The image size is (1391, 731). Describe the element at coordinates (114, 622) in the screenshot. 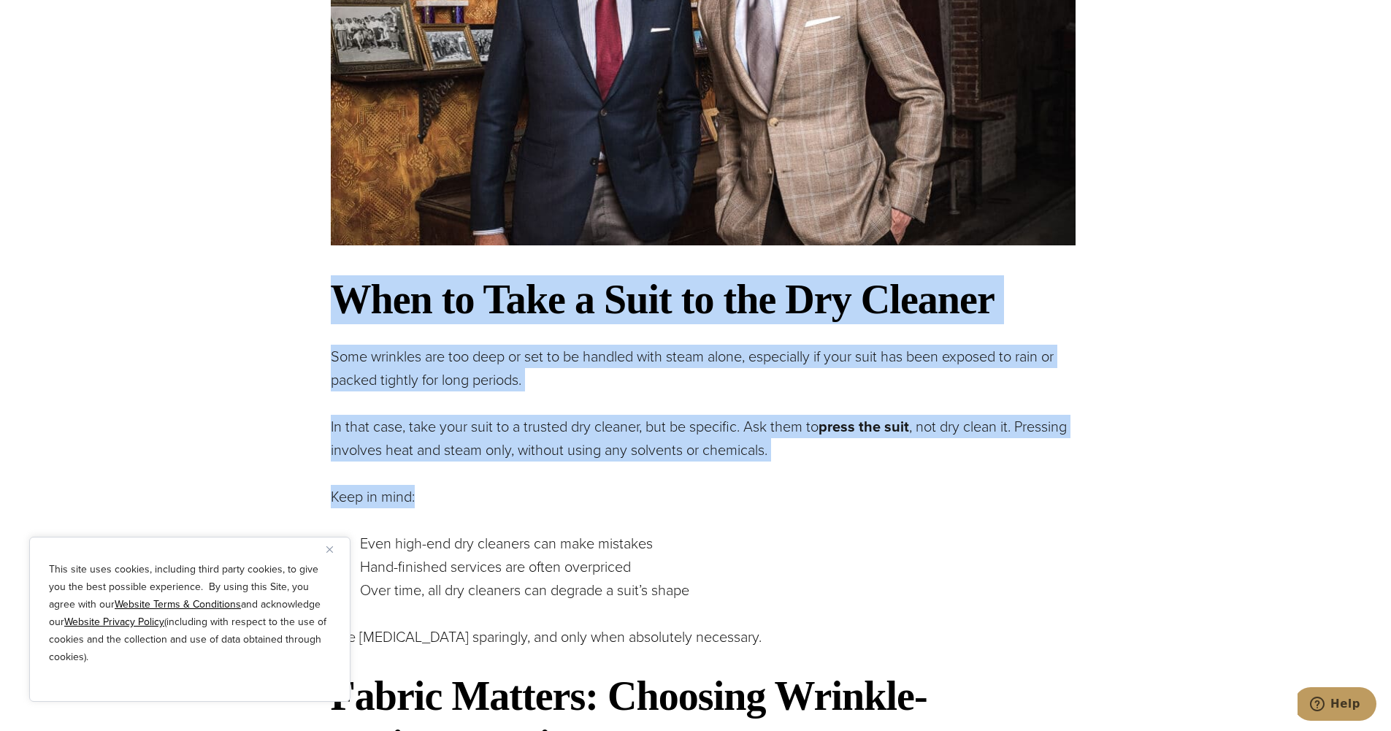

I see `a: Website Privacy Policy` at that location.